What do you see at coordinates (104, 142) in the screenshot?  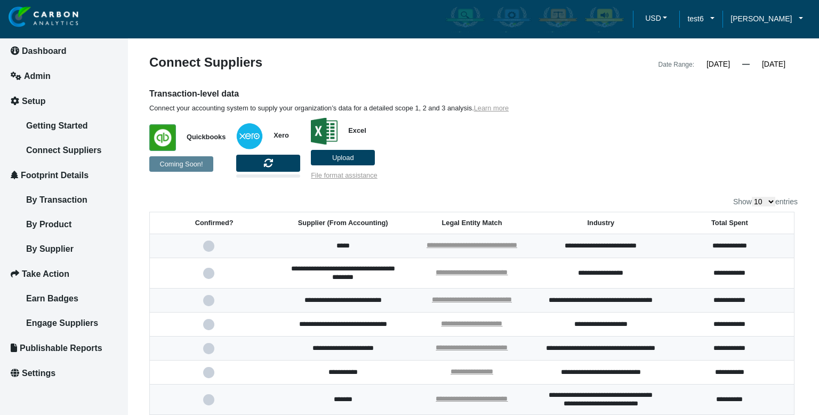 I see `input: Enter your email address` at bounding box center [104, 142].